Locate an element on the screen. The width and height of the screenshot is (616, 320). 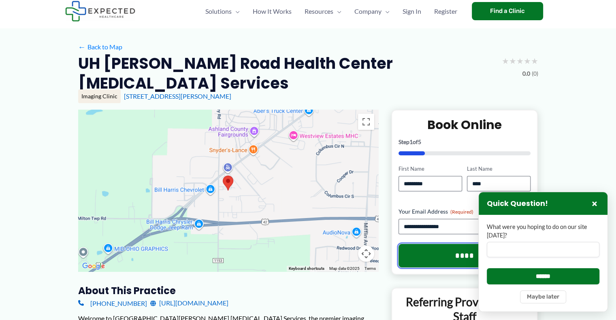
span: (Required) is located at coordinates (462, 212).